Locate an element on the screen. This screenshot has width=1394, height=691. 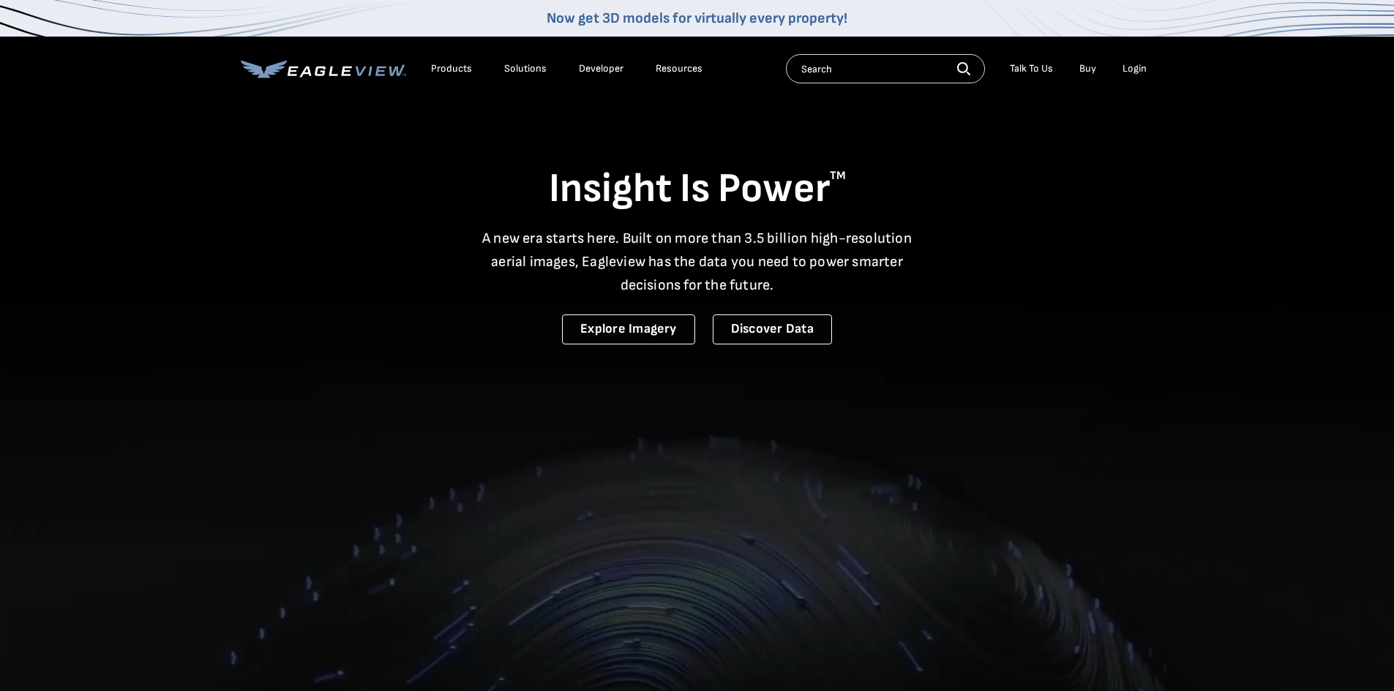
a: Buy is located at coordinates (1087, 69).